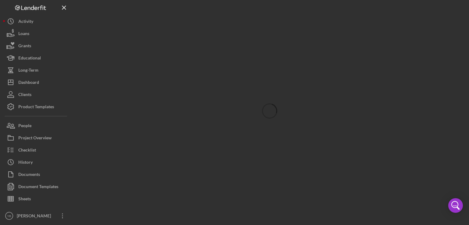 The image size is (469, 225). I want to click on a: Grants, so click(37, 46).